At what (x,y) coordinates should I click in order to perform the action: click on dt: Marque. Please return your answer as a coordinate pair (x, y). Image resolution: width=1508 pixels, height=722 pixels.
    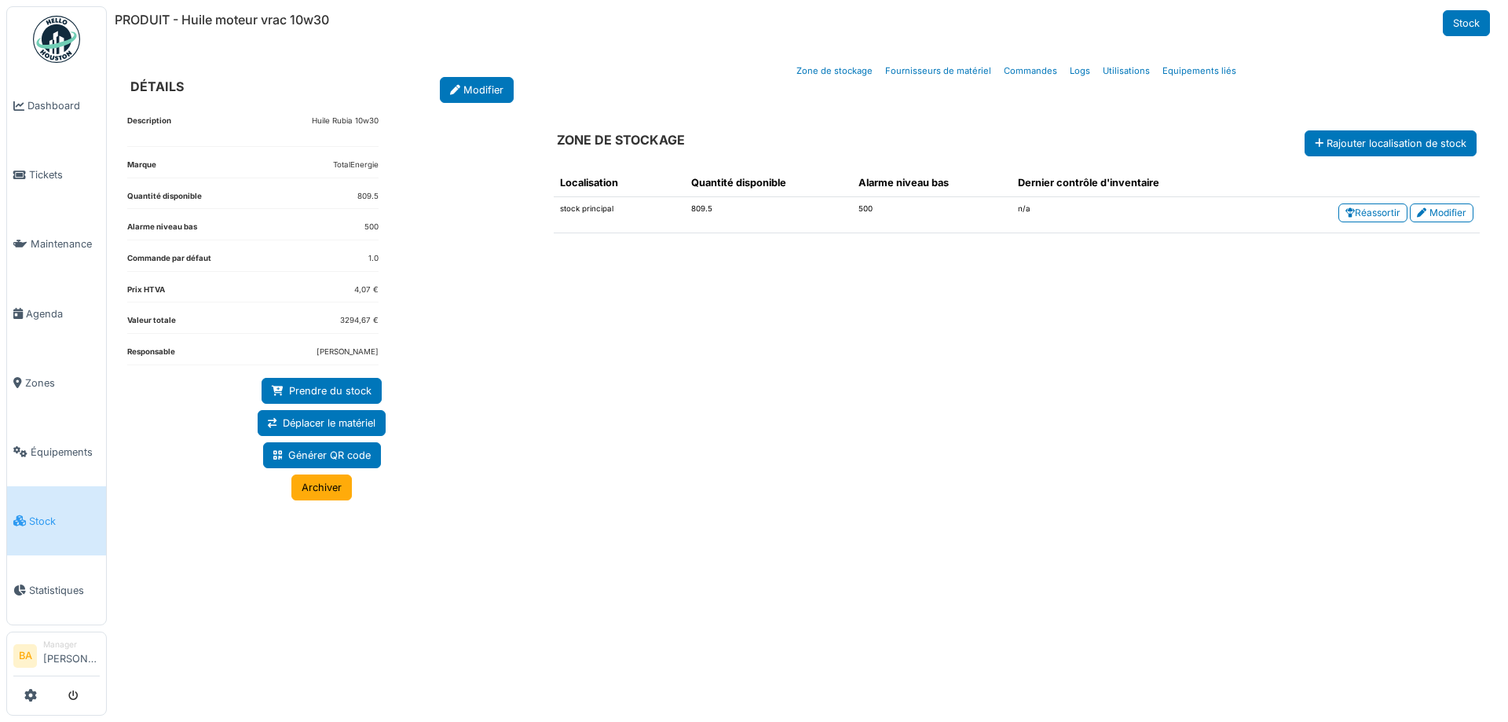
    Looking at the image, I should click on (141, 168).